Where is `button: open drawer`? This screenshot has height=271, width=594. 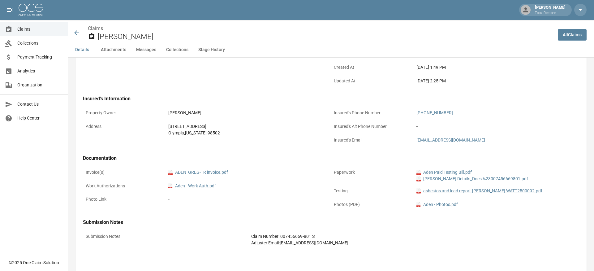
button: open drawer is located at coordinates (10, 10).